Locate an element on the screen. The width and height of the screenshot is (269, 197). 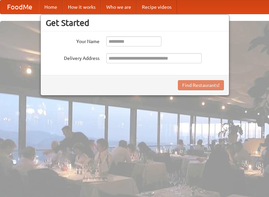
label: Your Name is located at coordinates (73, 40).